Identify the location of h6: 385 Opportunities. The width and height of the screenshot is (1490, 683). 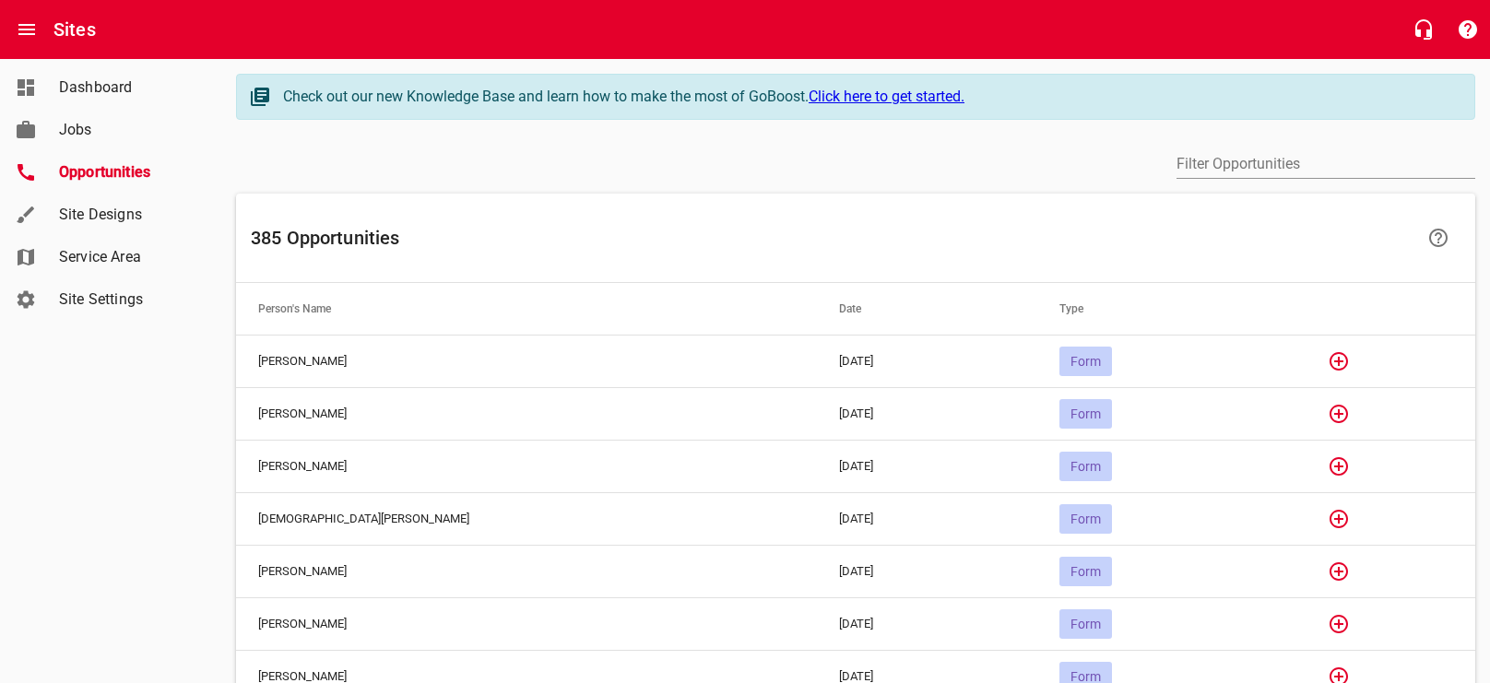
(831, 238).